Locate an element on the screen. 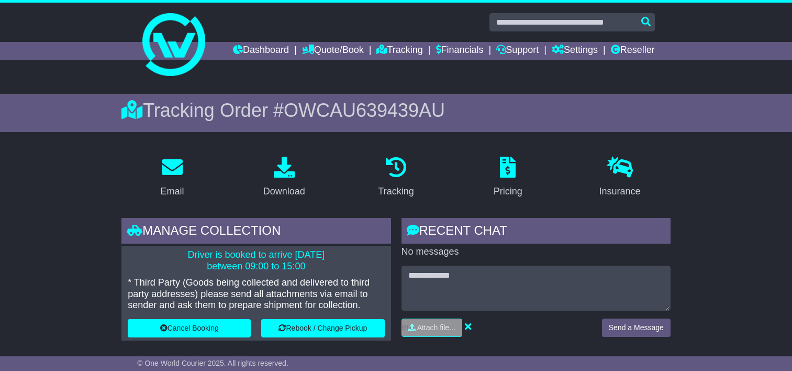 Image resolution: width=792 pixels, height=371 pixels. span: OWCAU639439AU is located at coordinates (364, 110).